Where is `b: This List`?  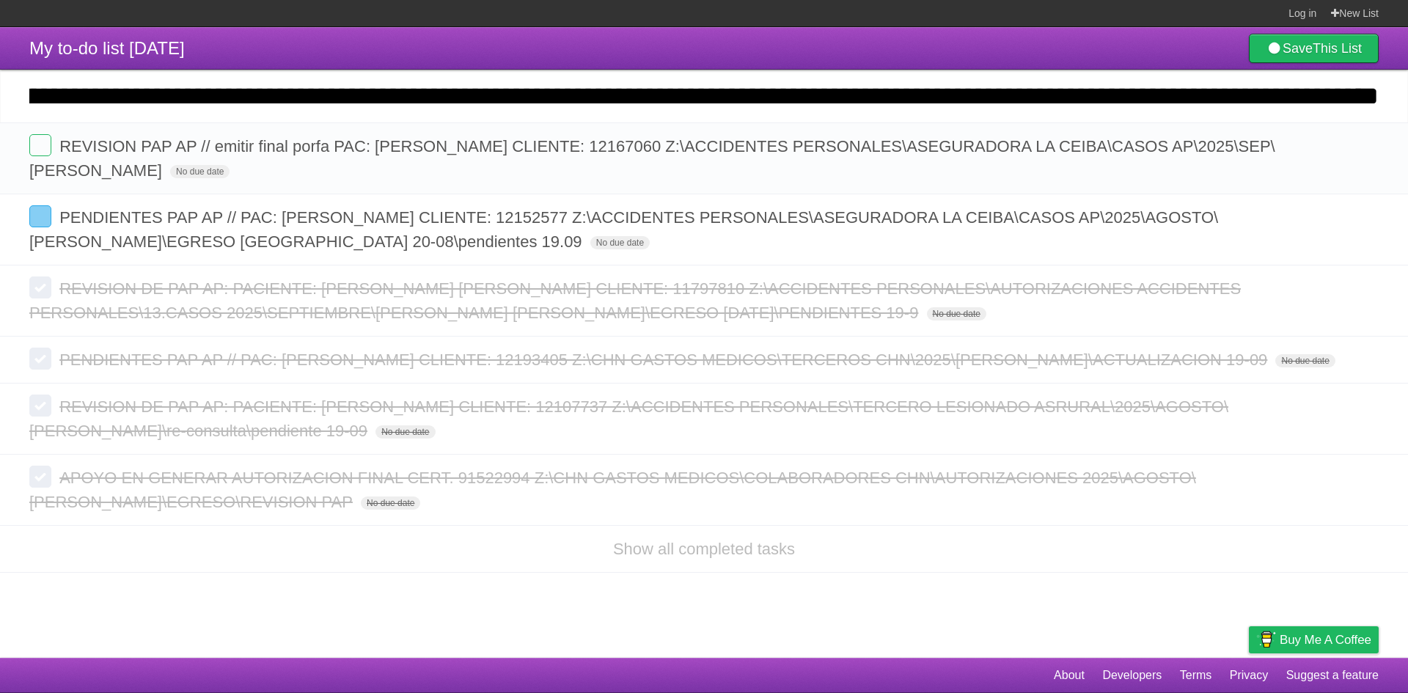
b: This List is located at coordinates (1337, 48).